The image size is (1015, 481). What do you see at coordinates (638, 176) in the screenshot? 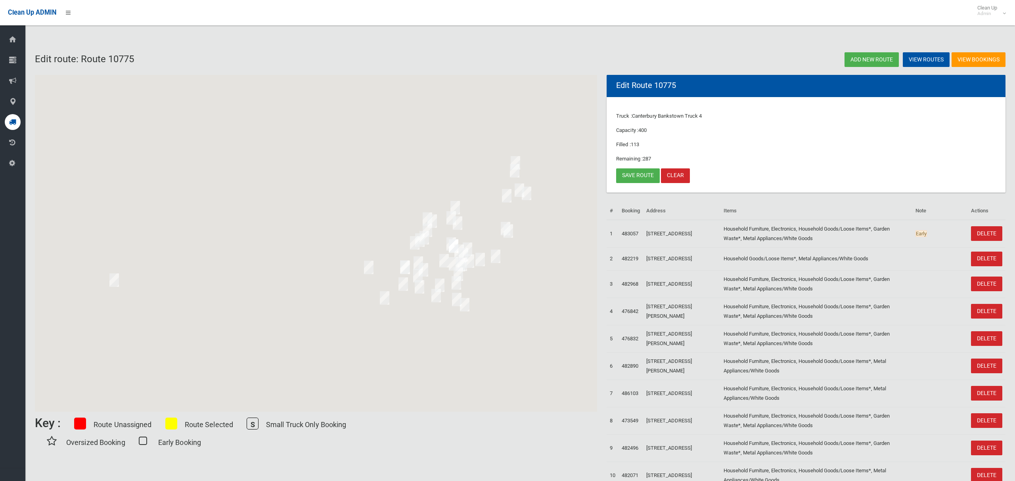
I see `a: Save route` at bounding box center [638, 176].